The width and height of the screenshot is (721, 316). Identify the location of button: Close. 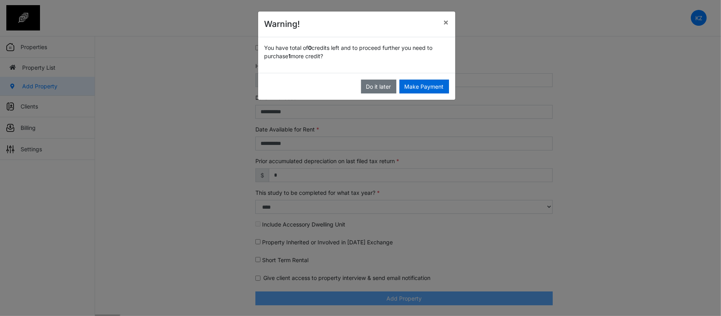
(446, 22).